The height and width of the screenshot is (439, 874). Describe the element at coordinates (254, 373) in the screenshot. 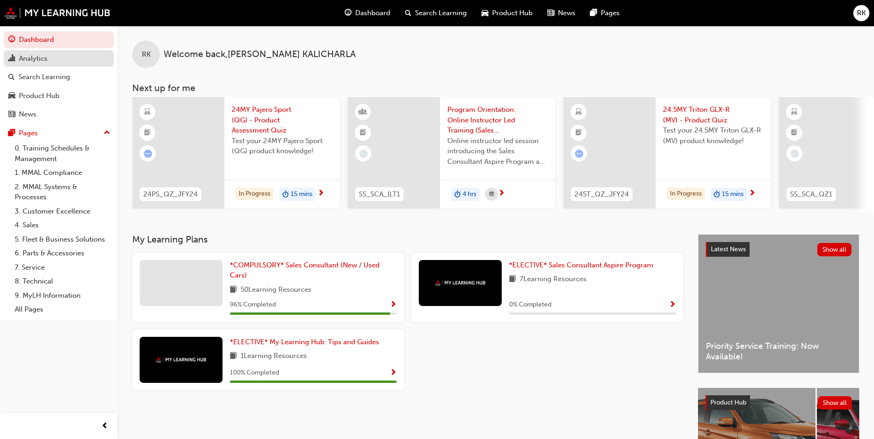

I see `span: 100 % Completed` at that location.